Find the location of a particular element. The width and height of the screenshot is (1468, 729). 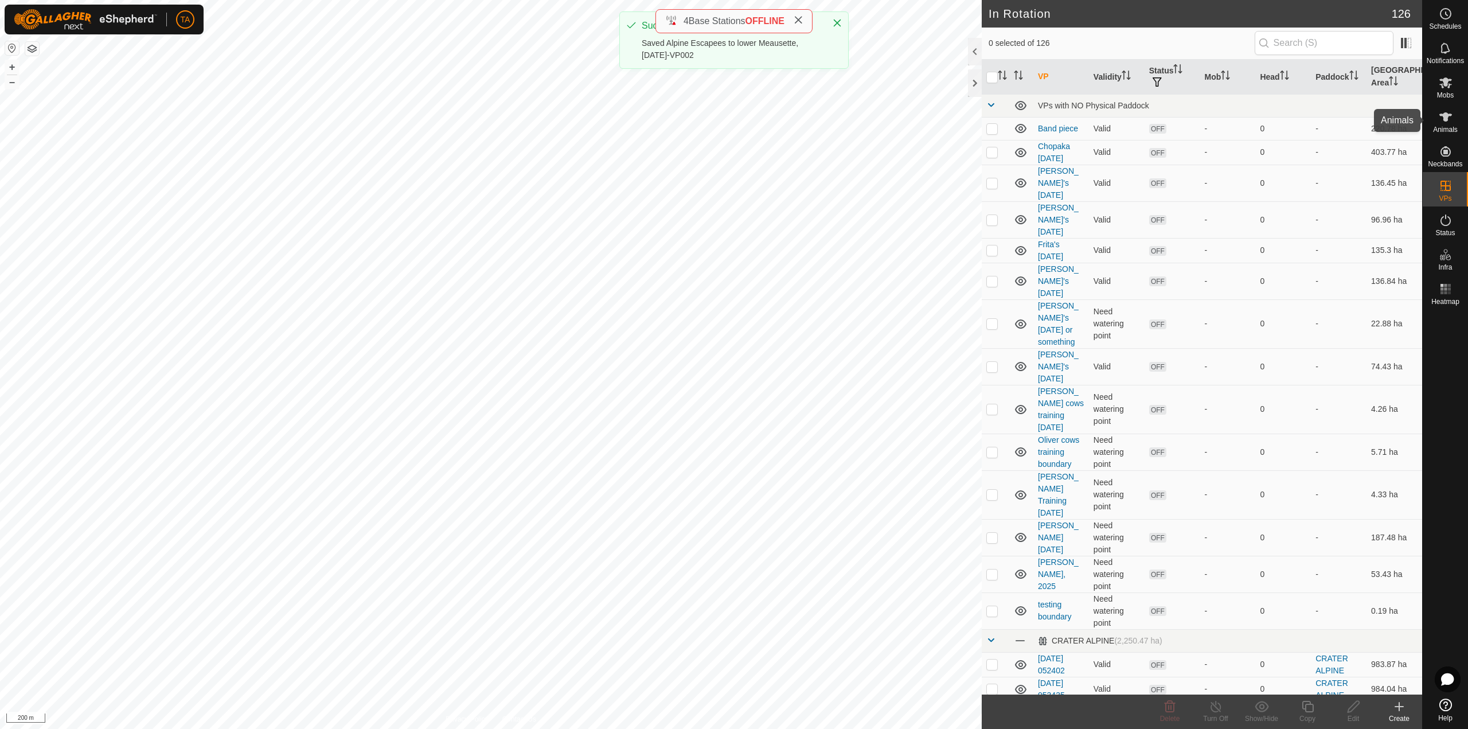

div: VPs with NO Physical Paddock is located at coordinates (1227, 105).